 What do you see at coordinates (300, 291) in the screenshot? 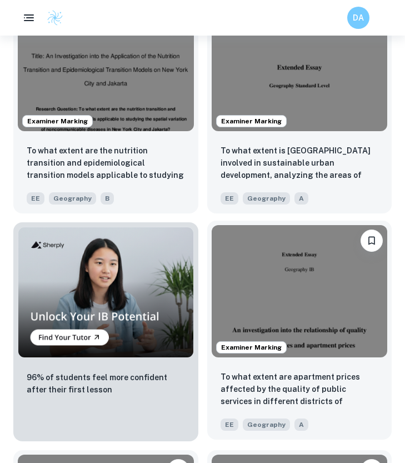
I see `img: Geography EE example thumbnail: To what extent are apartment prices affe` at bounding box center [300, 291].